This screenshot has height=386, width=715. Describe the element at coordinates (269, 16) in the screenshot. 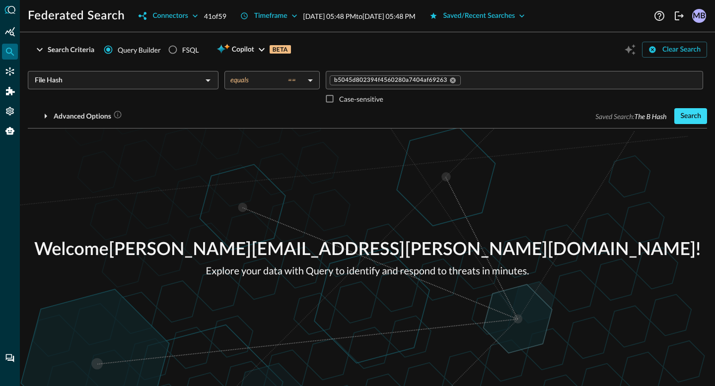

I see `button: Timeframe` at that location.